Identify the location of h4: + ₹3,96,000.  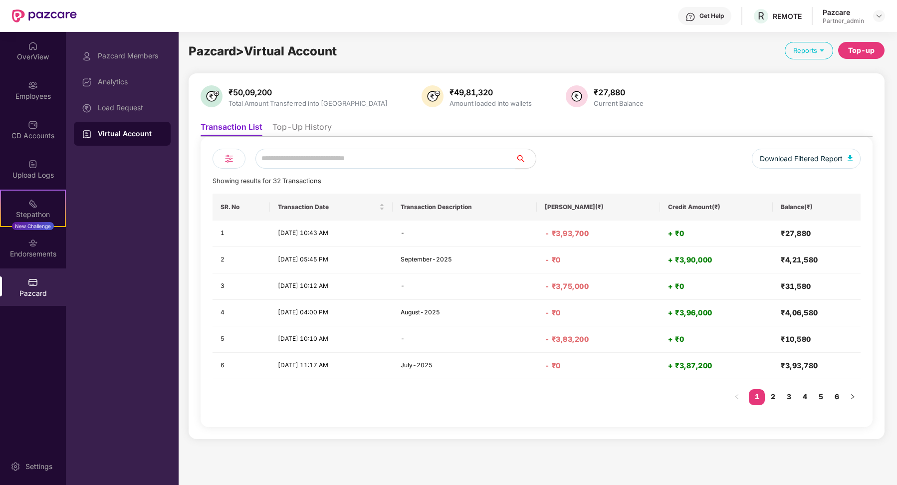
(717, 313).